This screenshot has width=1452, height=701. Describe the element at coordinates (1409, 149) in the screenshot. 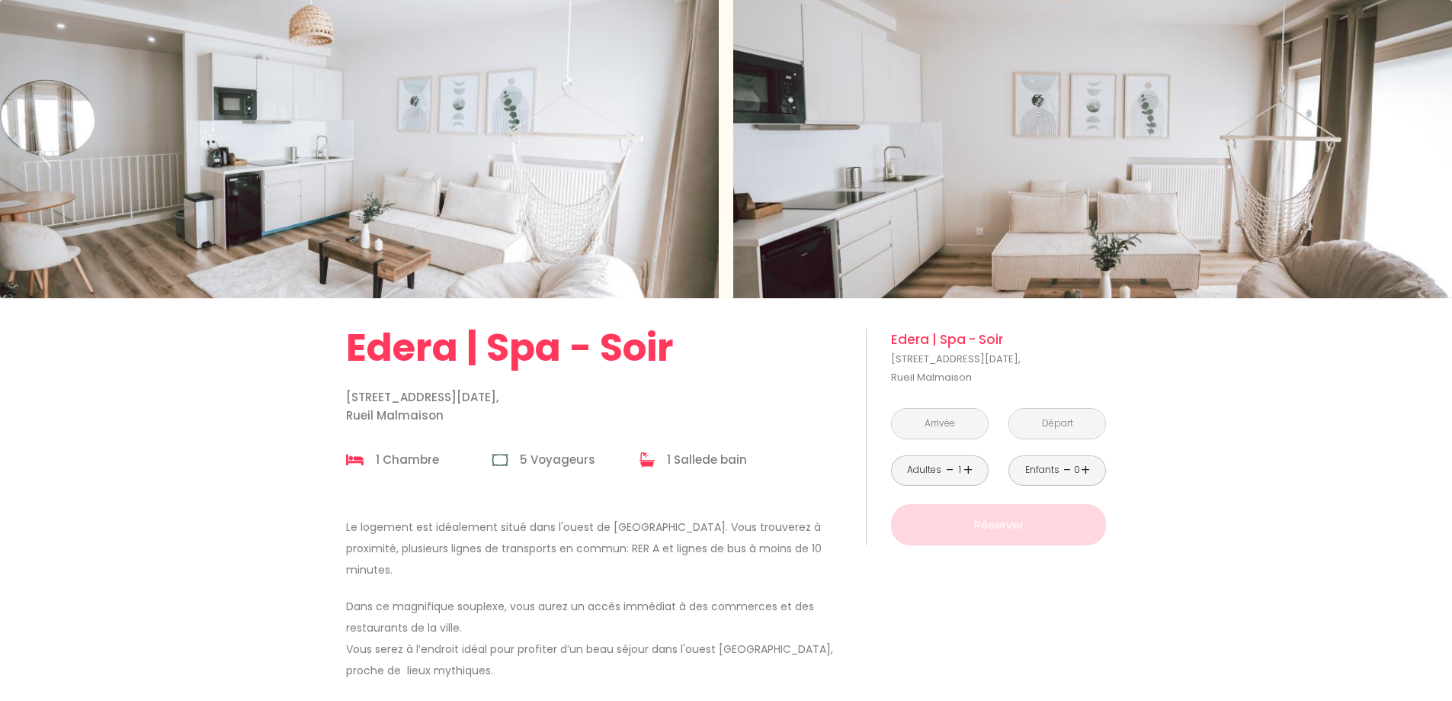

I see `button: Next` at that location.